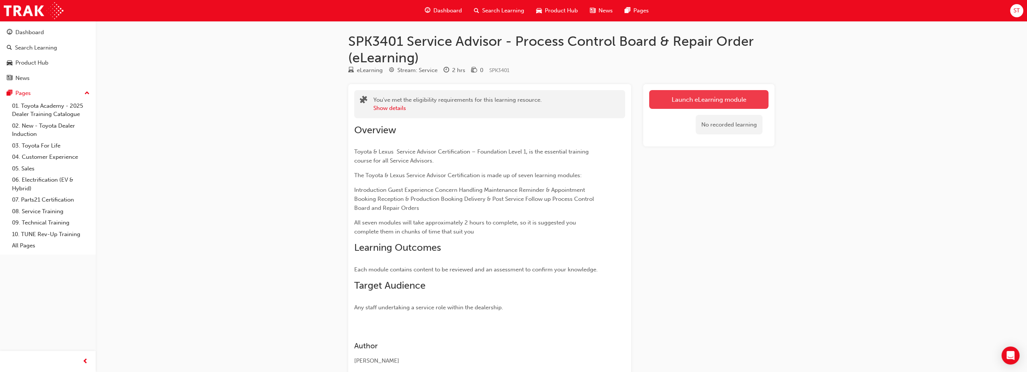  I want to click on span: Introduction Guest Experience Concern Handling Maintenance Reminder & Appointment Booking Recepti..., so click(475, 199).